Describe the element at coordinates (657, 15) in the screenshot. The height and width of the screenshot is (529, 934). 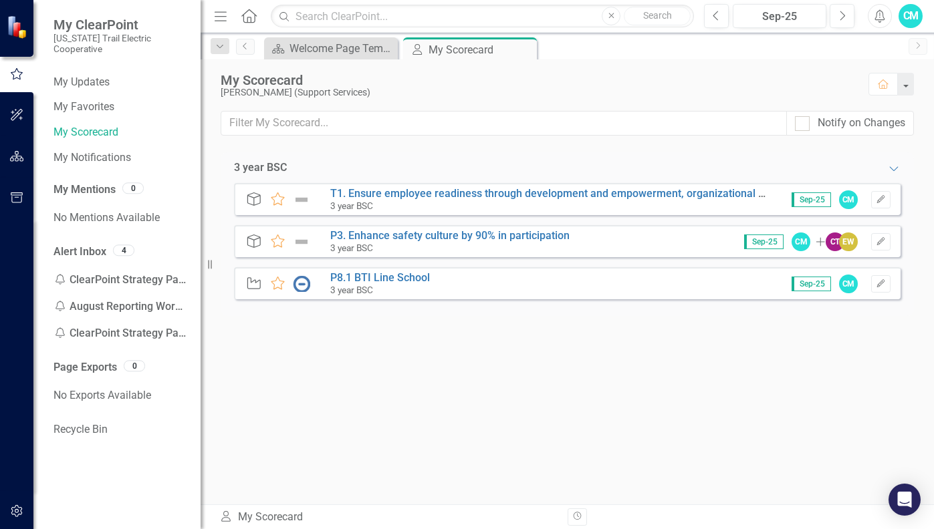
I see `span: Search` at that location.